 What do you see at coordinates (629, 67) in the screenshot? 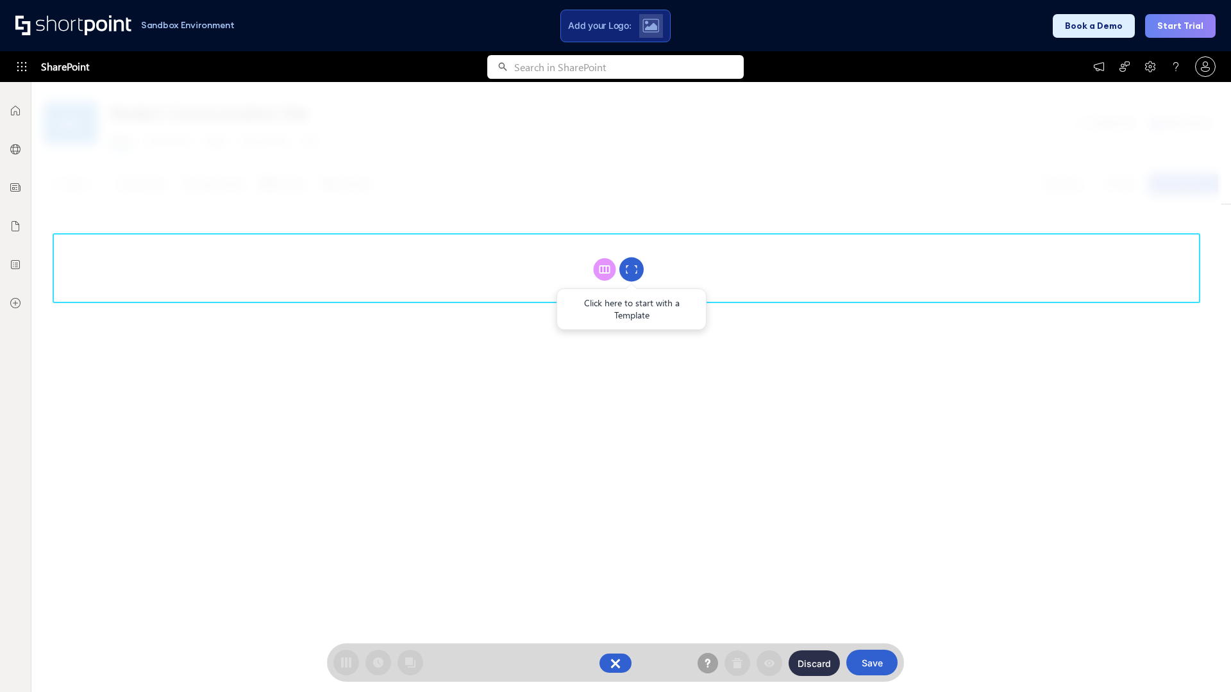
I see `input: Search in SharePoint` at bounding box center [629, 67].